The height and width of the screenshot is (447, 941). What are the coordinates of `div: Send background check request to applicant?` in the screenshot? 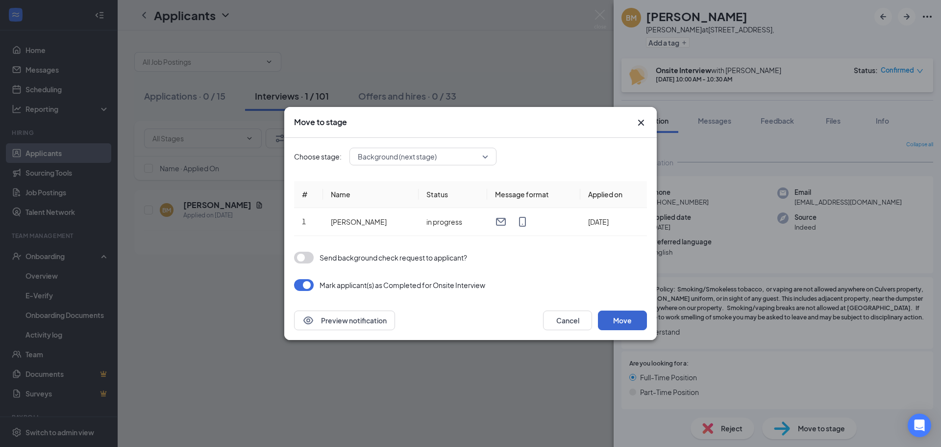 It's located at (393, 257).